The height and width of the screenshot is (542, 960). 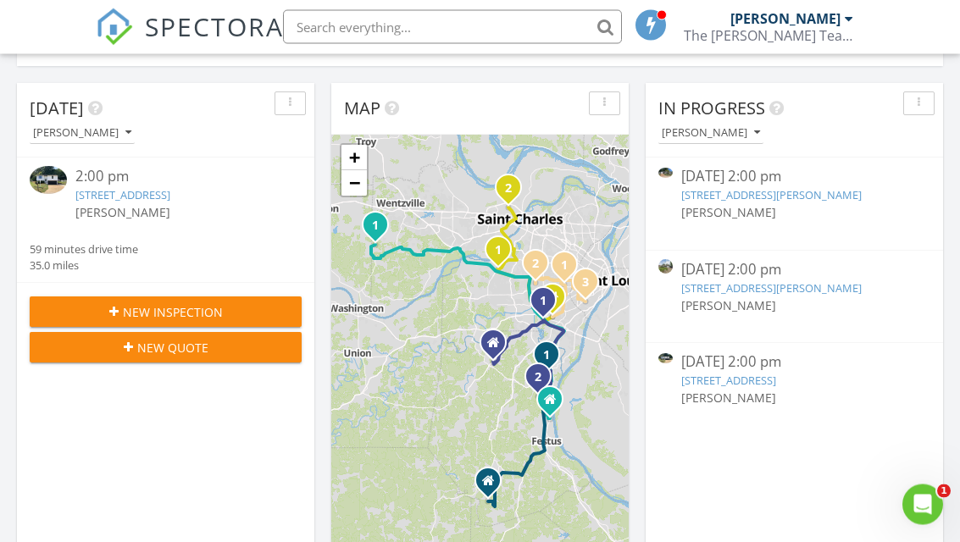 What do you see at coordinates (452, 27) in the screenshot?
I see `input: Search everything...` at bounding box center [452, 27].